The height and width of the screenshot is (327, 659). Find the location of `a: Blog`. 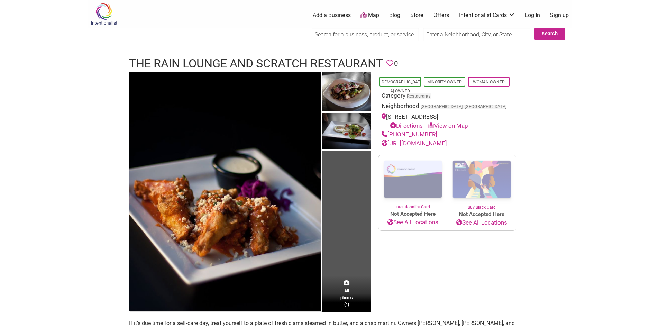

a: Blog is located at coordinates (395, 15).